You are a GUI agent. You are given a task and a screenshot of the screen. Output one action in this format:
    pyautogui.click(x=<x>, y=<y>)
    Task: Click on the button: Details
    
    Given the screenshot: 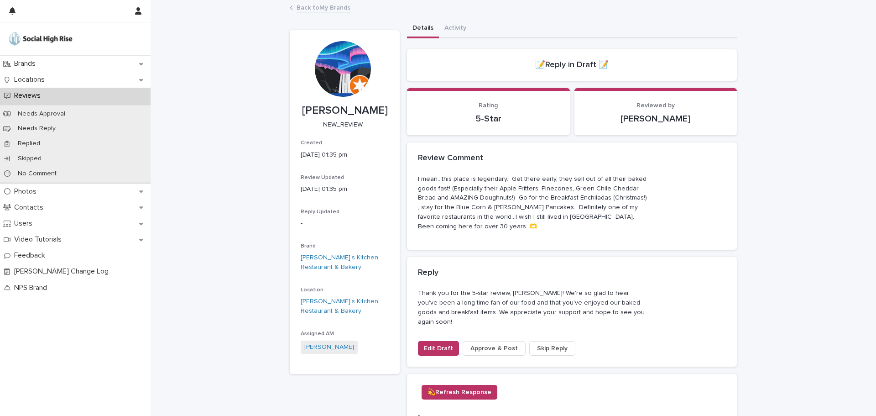 What is the action you would take?
    pyautogui.click(x=423, y=29)
    